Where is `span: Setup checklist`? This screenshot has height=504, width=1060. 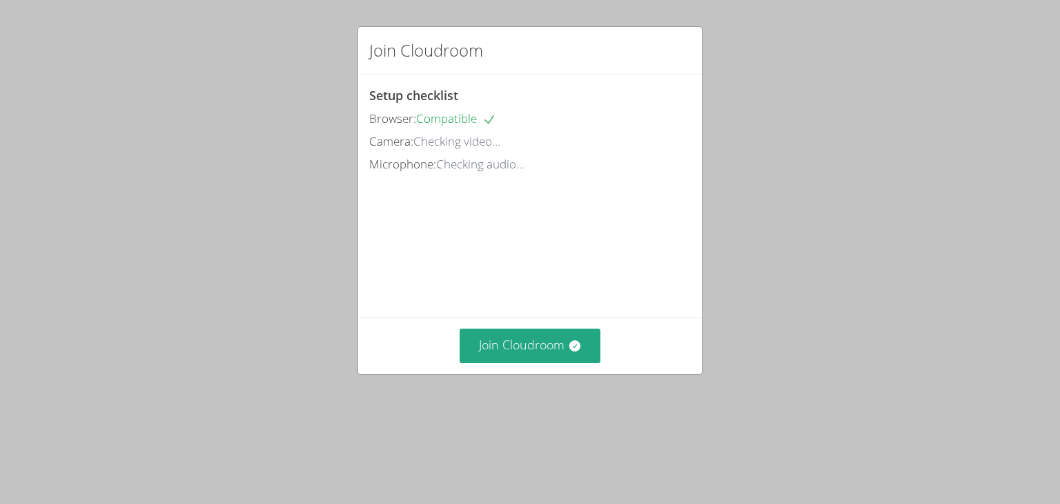
span: Setup checklist is located at coordinates (413, 95).